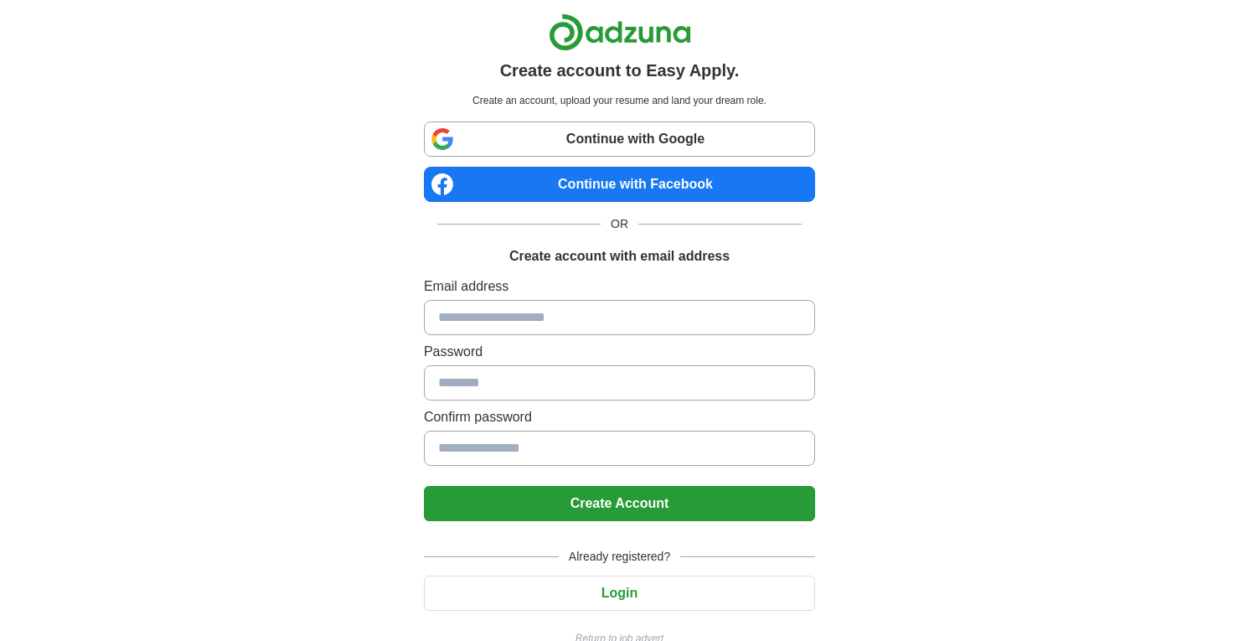 The width and height of the screenshot is (1239, 641). What do you see at coordinates (619, 256) in the screenshot?
I see `h1: Create account with email address` at bounding box center [619, 256].